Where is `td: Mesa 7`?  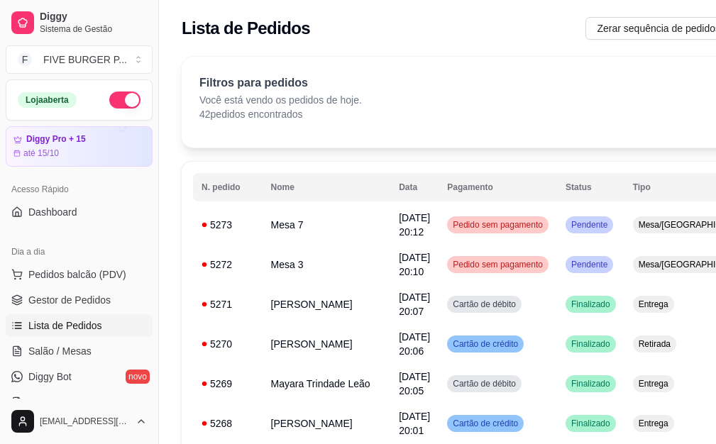 td: Mesa 7 is located at coordinates (326, 225).